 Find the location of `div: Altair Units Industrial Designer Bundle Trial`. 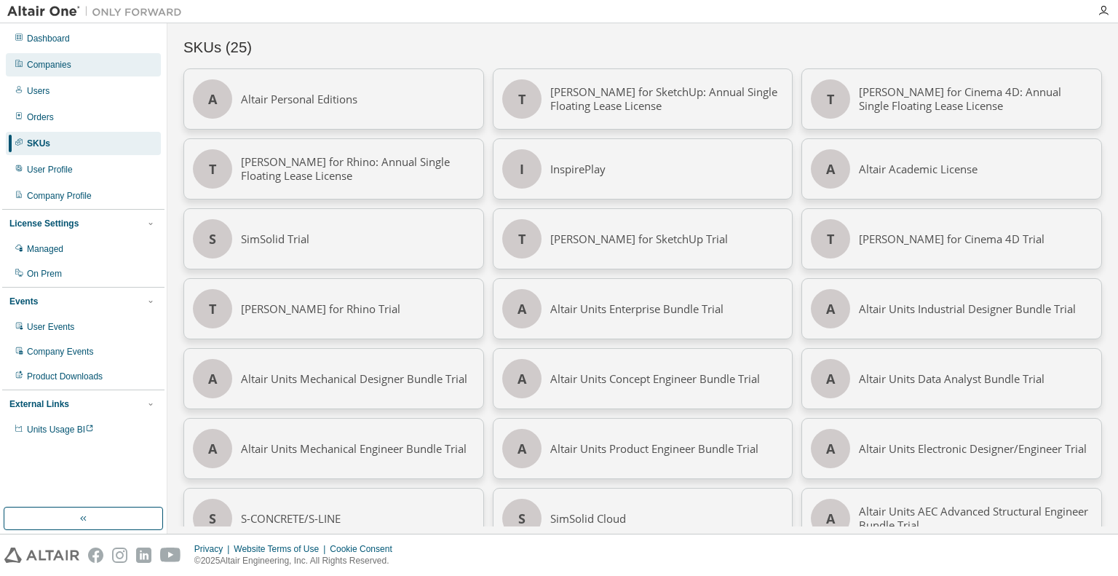

div: Altair Units Industrial Designer Bundle Trial is located at coordinates (975, 309).